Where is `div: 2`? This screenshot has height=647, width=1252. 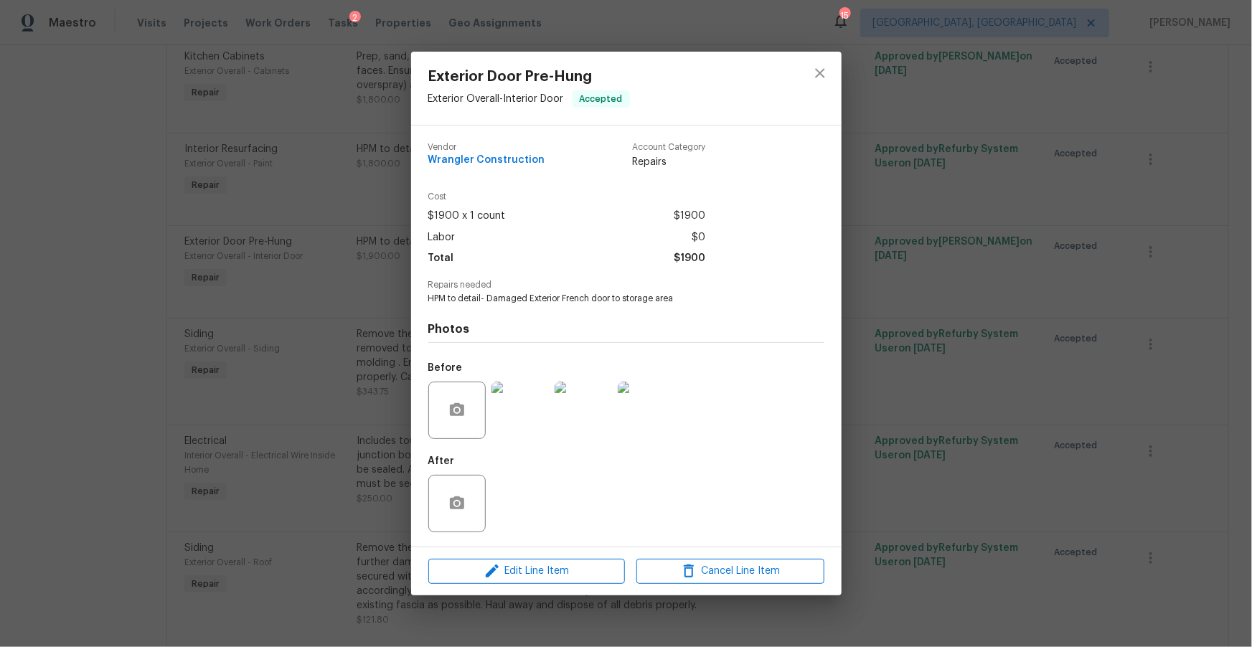 div: 2 is located at coordinates (355, 18).